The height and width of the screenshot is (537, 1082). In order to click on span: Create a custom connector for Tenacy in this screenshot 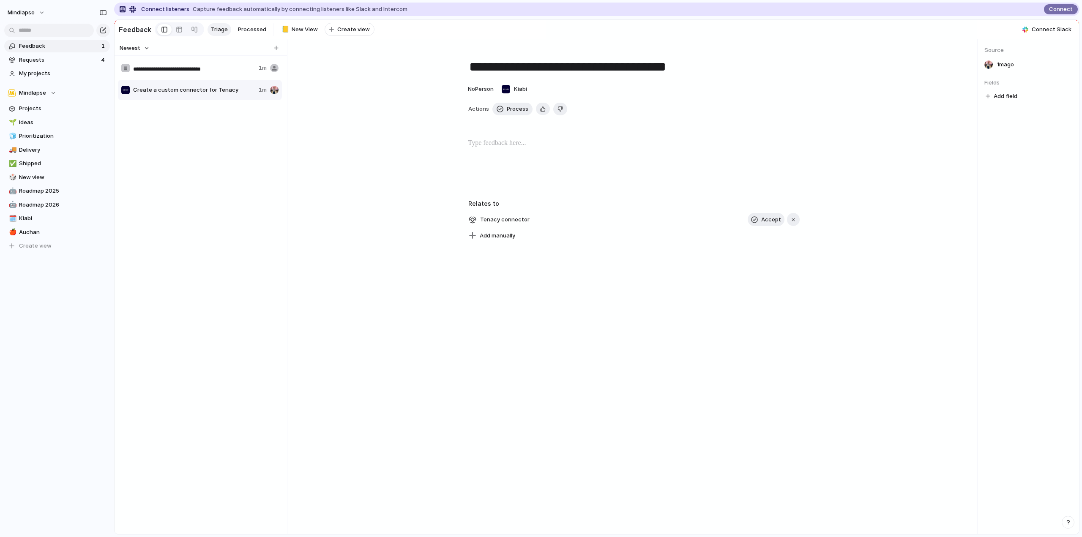, I will do `click(194, 90)`.